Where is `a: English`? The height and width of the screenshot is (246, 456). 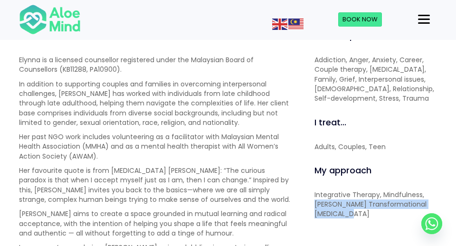 a: English is located at coordinates (280, 24).